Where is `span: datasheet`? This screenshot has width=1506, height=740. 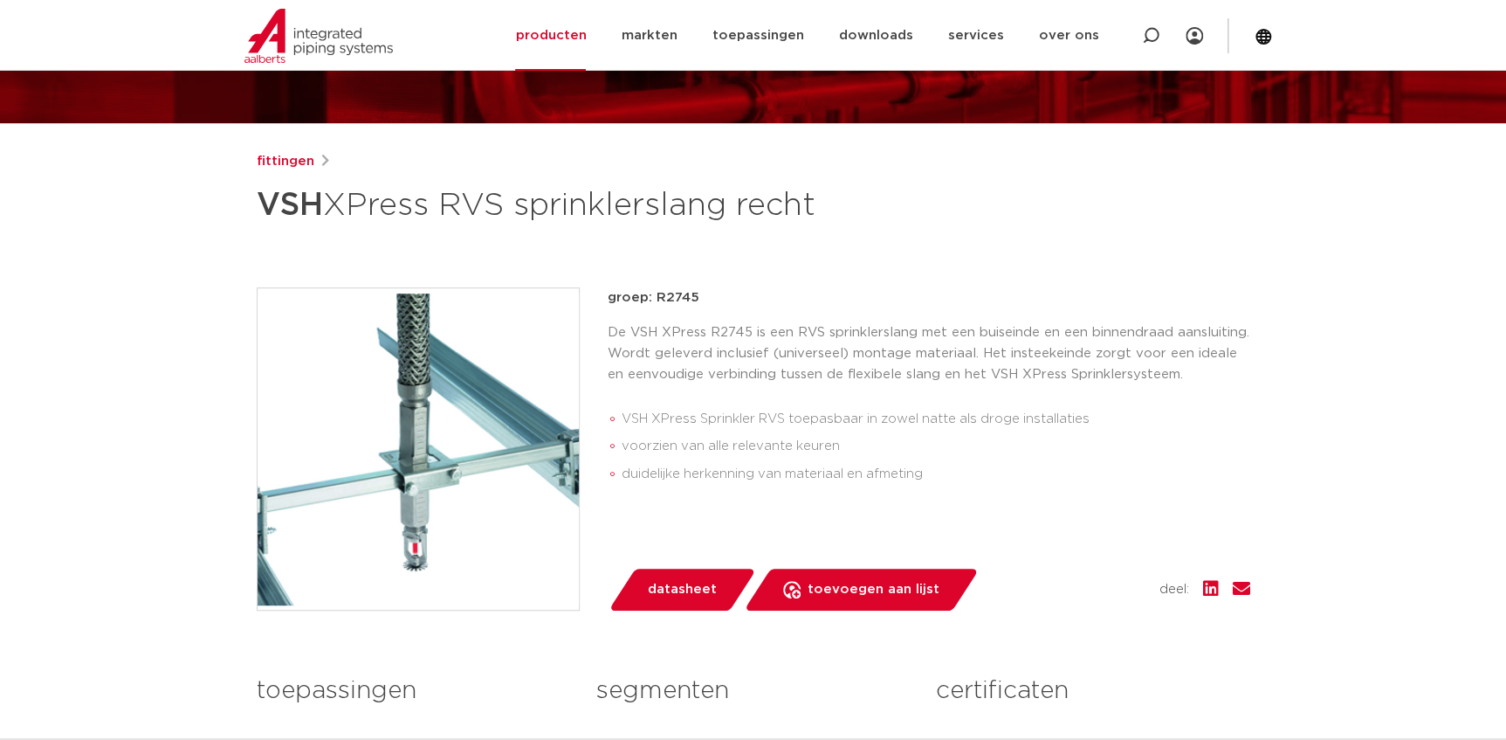
span: datasheet is located at coordinates (682, 589).